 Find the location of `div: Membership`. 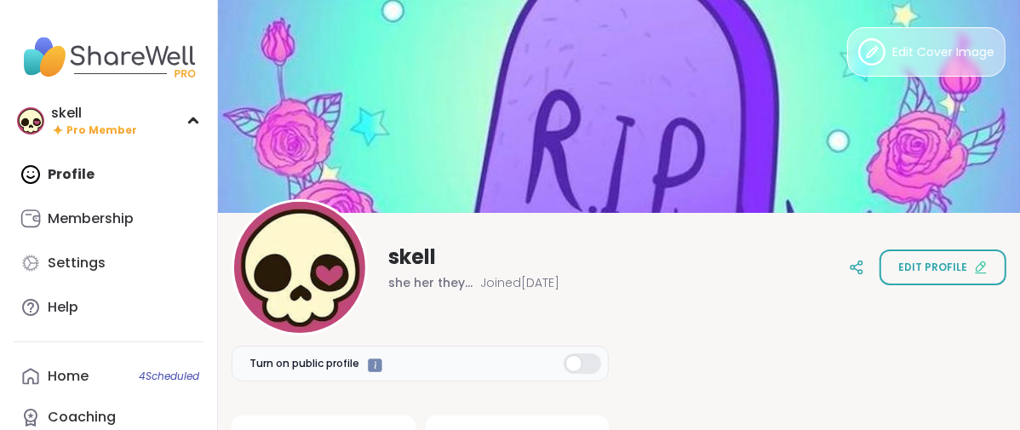

div: Membership is located at coordinates (90, 219).